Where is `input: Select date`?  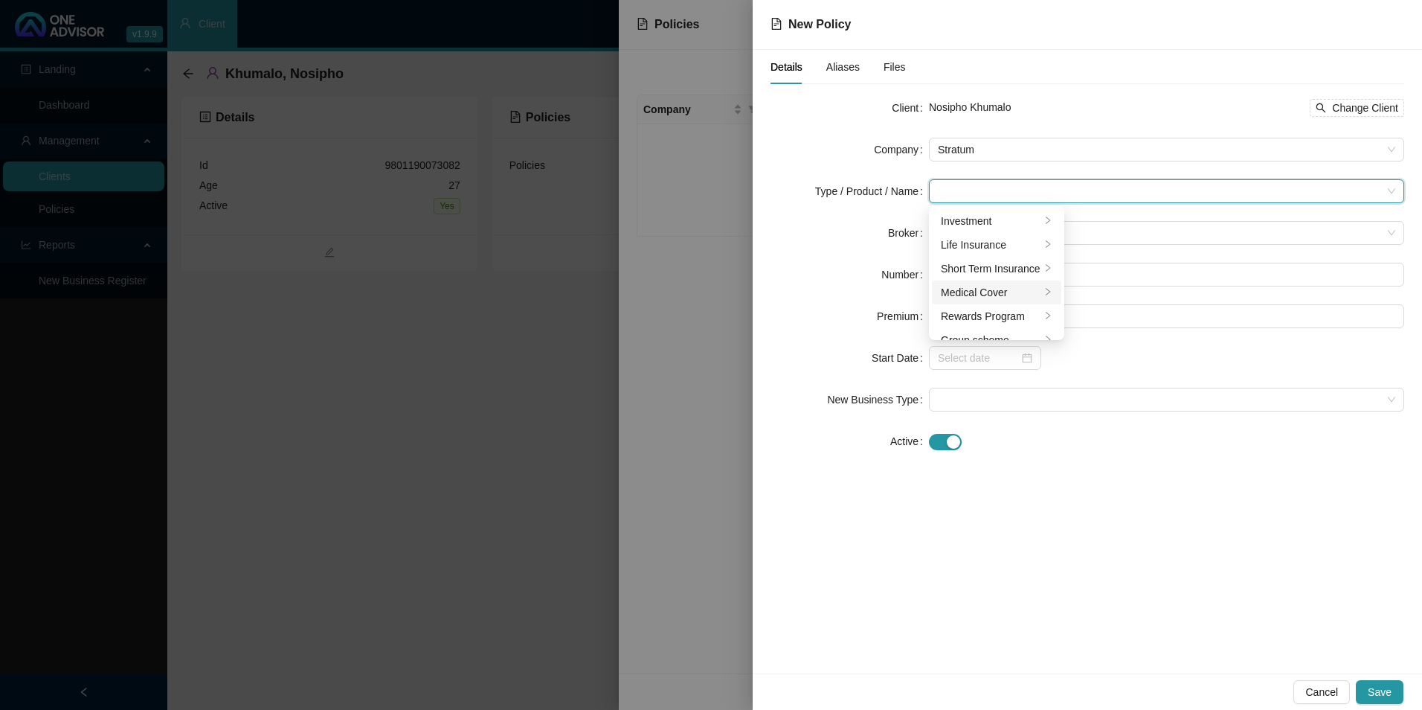
input: Select date is located at coordinates (978, 358).